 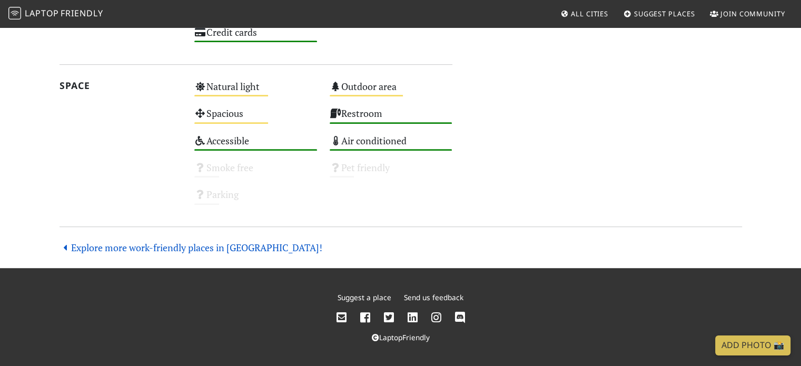 What do you see at coordinates (255, 37) in the screenshot?
I see `div: Credit cards` at bounding box center [255, 37].